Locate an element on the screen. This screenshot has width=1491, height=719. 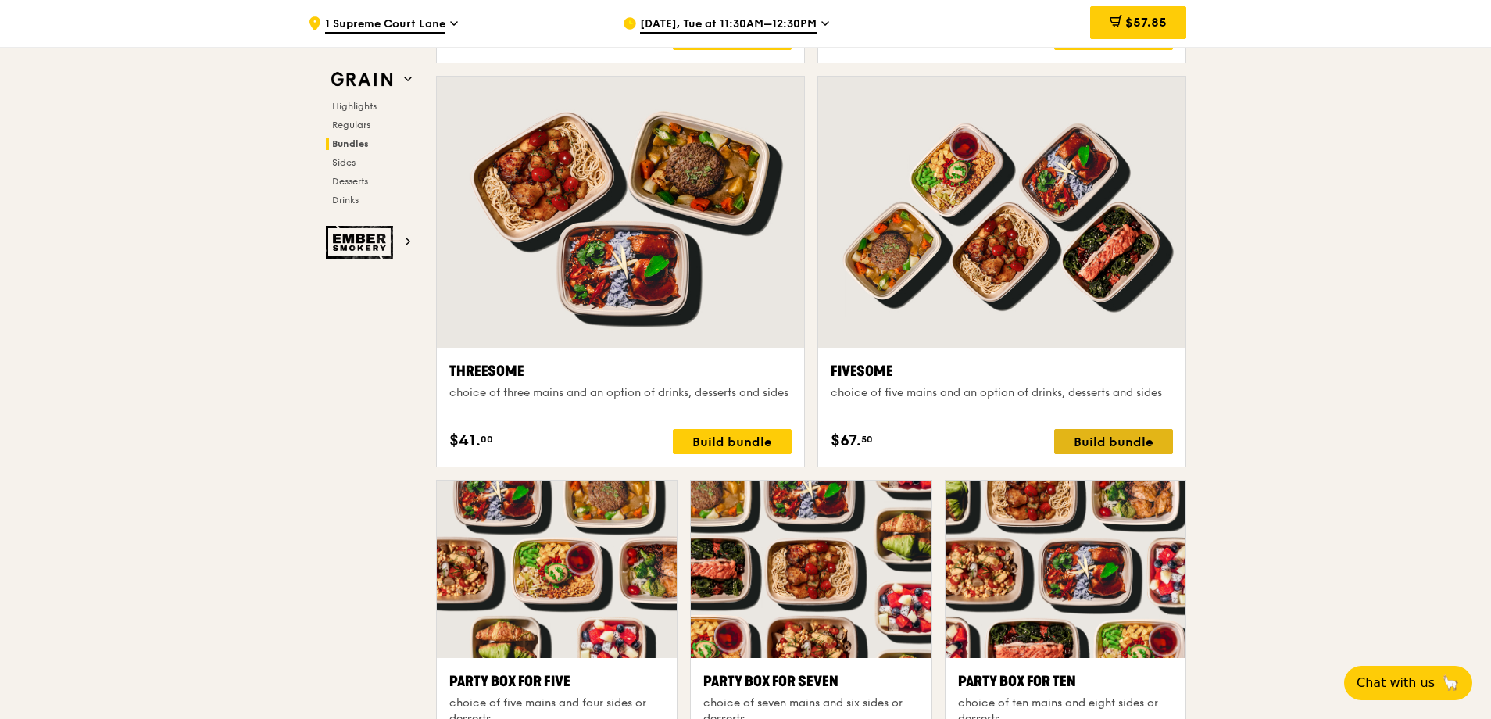
button: Chat with us🦙 is located at coordinates (1408, 683).